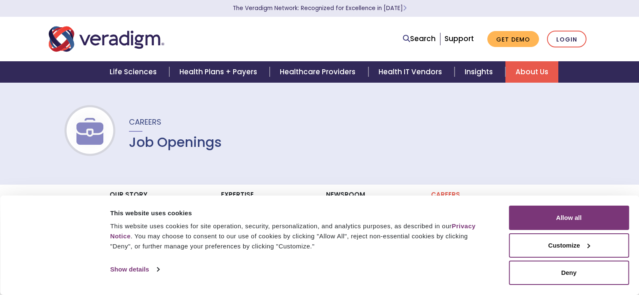 This screenshot has width=639, height=295. Describe the element at coordinates (568, 246) in the screenshot. I see `button: Customize` at that location.